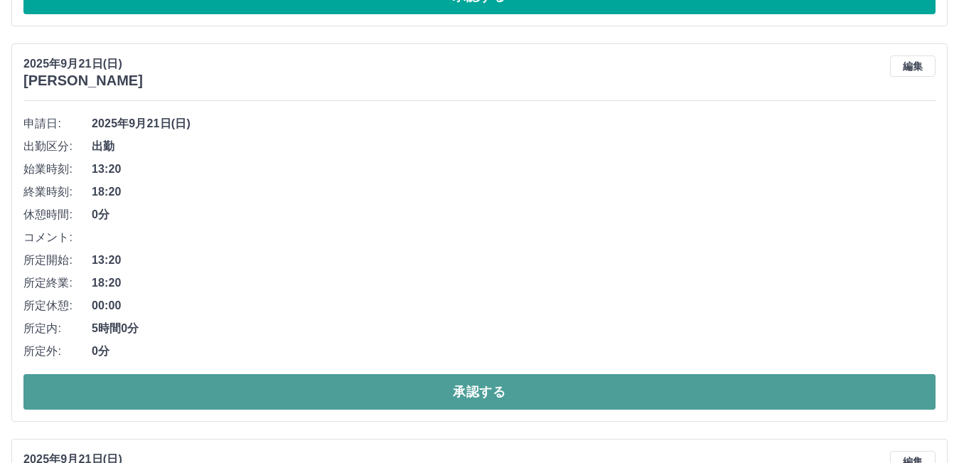 This screenshot has width=959, height=463. Describe the element at coordinates (58, 146) in the screenshot. I see `span: 出勤区分:` at that location.